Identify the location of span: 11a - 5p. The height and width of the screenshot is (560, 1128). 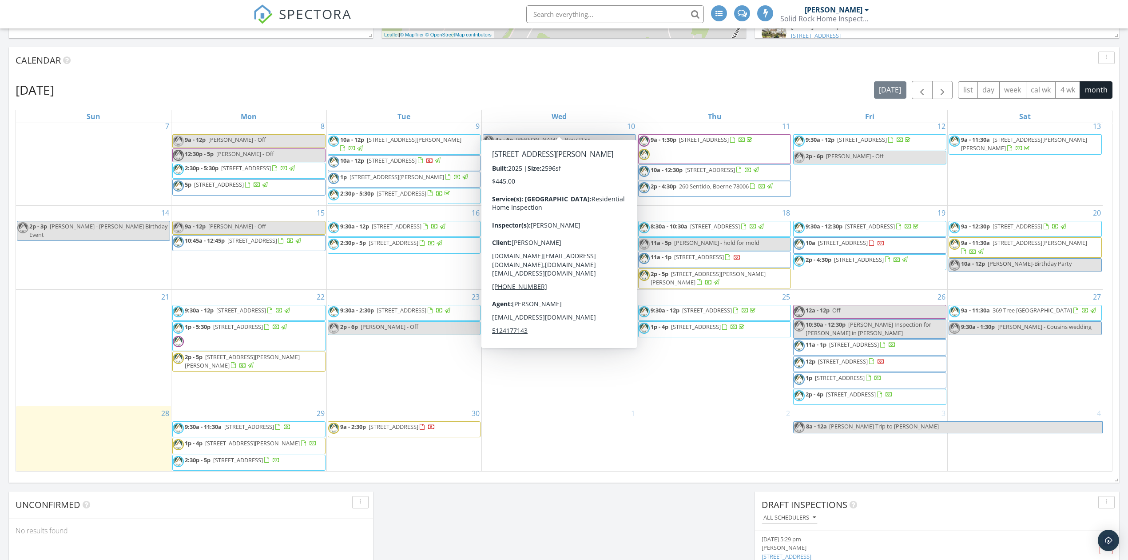
(661, 242).